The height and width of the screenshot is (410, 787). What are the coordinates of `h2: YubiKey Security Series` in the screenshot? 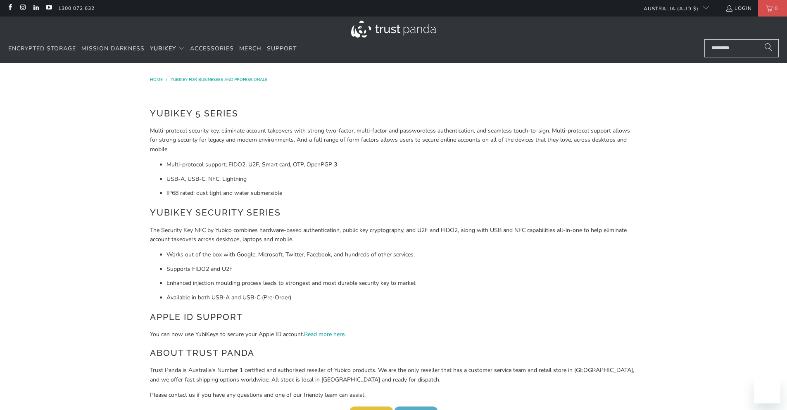 It's located at (394, 213).